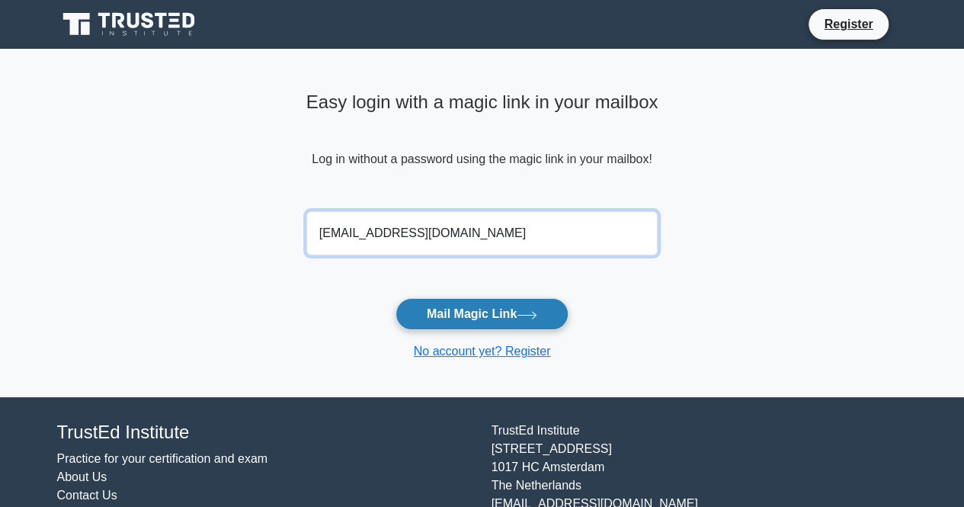 The image size is (964, 507). Describe the element at coordinates (87, 495) in the screenshot. I see `a: Contact Us` at that location.